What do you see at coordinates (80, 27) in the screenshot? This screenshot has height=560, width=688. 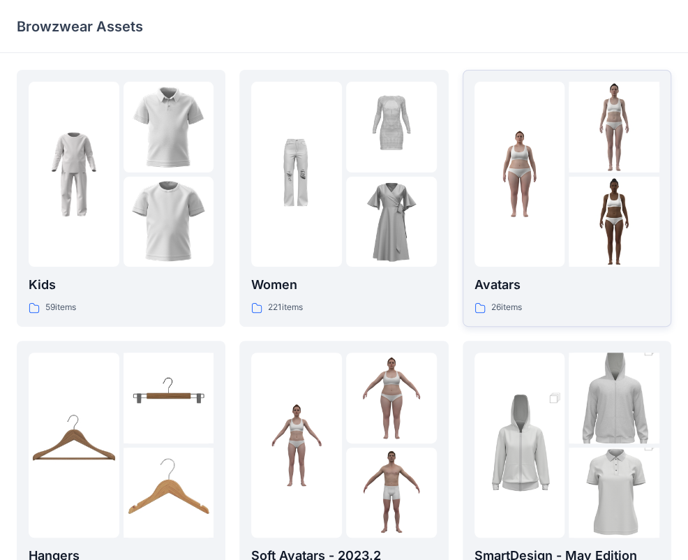 I see `p: Browzwear Assets` at bounding box center [80, 27].